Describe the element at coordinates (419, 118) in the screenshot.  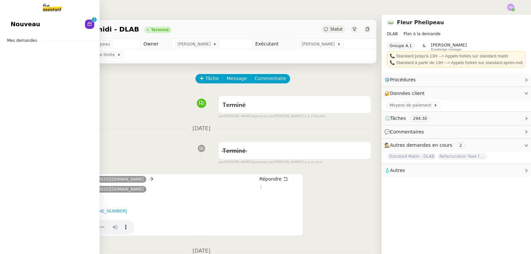
I see `nz-tag: 294:30` at that location.